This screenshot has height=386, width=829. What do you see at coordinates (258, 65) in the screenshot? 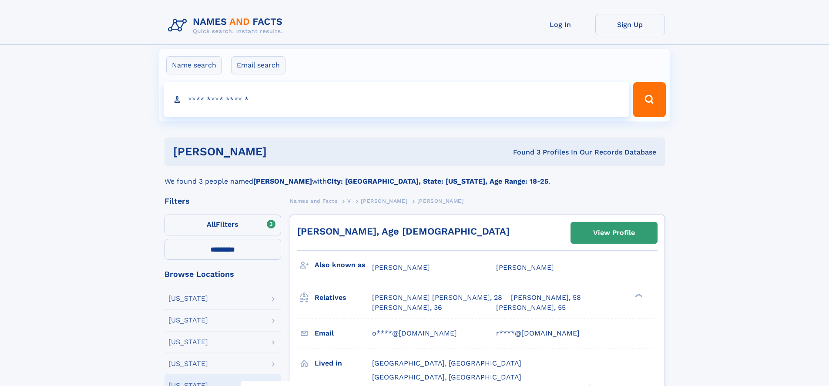
I see `label: Email search` at bounding box center [258, 65].